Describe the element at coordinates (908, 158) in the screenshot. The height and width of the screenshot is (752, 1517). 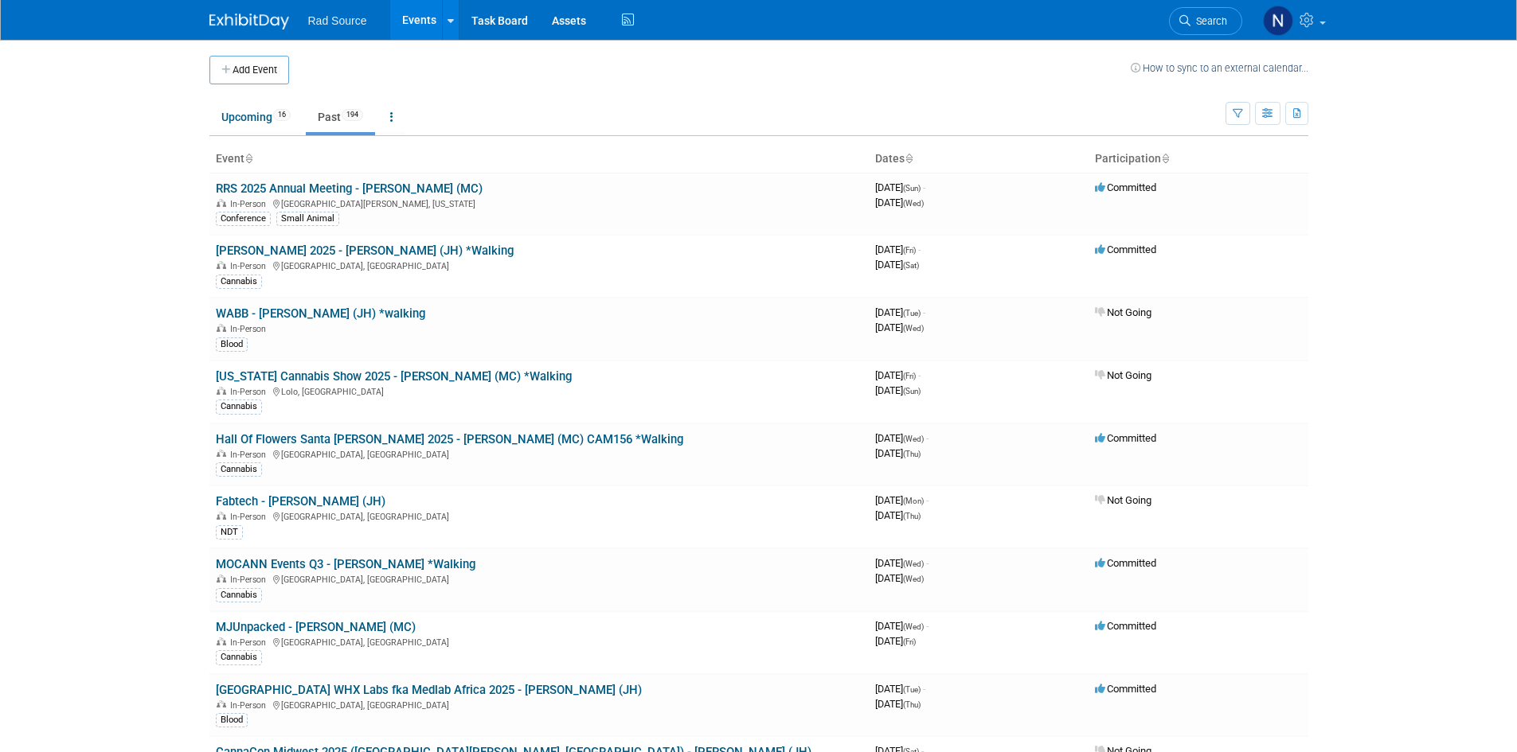
I see `a: Sort by Start Date` at that location.